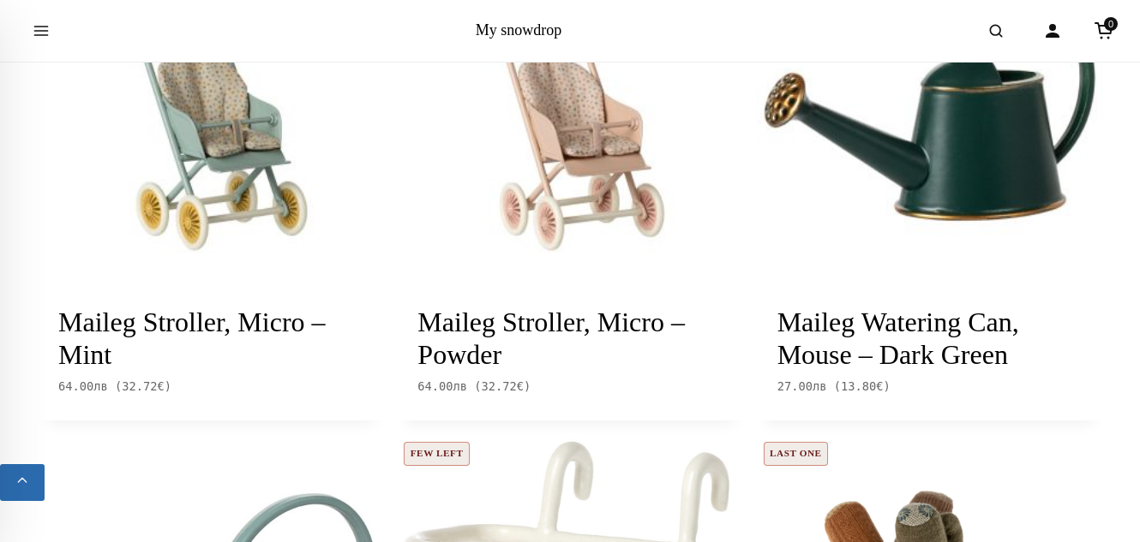 The width and height of the screenshot is (1140, 542). Describe the element at coordinates (41, 31) in the screenshot. I see `button: Open menu` at that location.